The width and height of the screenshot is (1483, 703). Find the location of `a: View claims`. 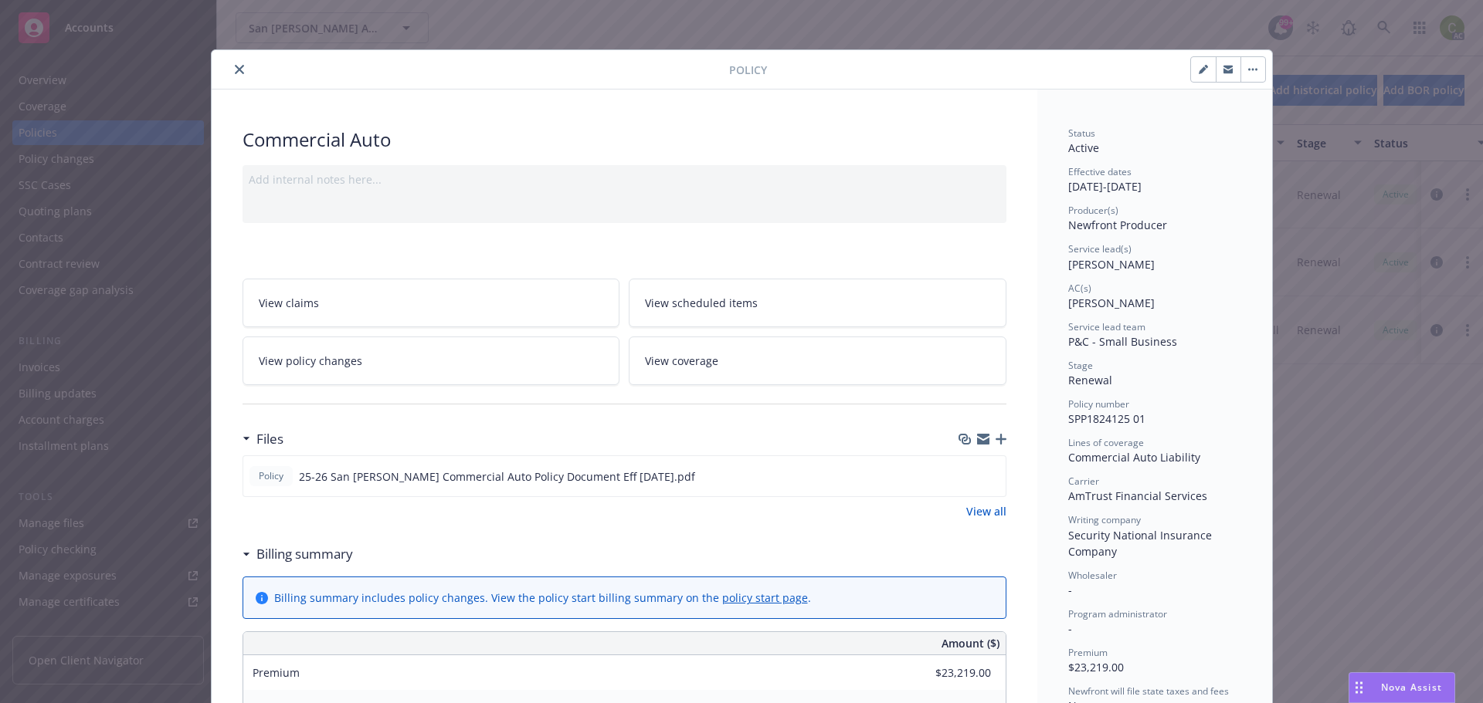

a: View claims is located at coordinates (431, 303).